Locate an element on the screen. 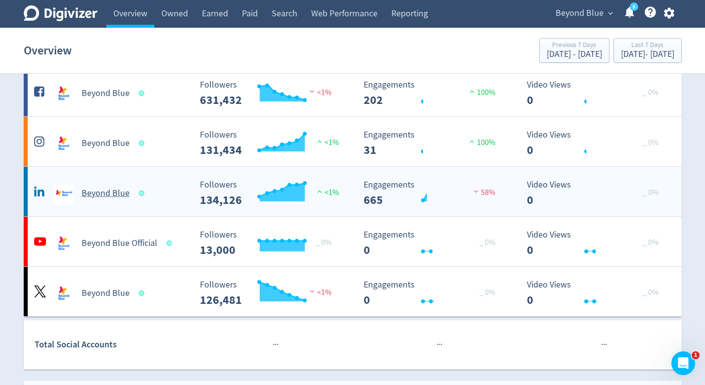 The image size is (705, 385). span: expand_more is located at coordinates (611, 13).